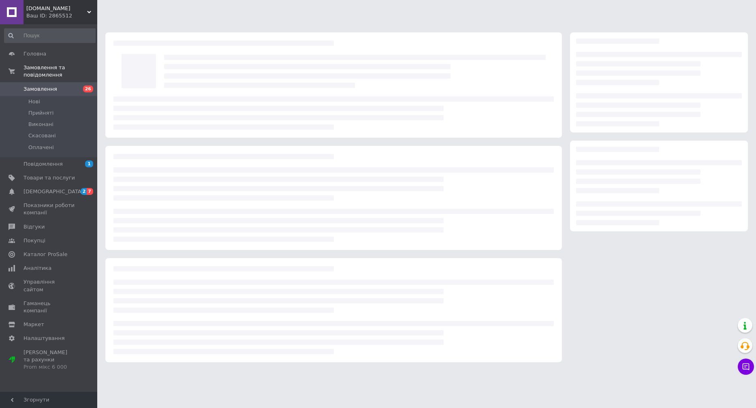  I want to click on span: Нові, so click(34, 102).